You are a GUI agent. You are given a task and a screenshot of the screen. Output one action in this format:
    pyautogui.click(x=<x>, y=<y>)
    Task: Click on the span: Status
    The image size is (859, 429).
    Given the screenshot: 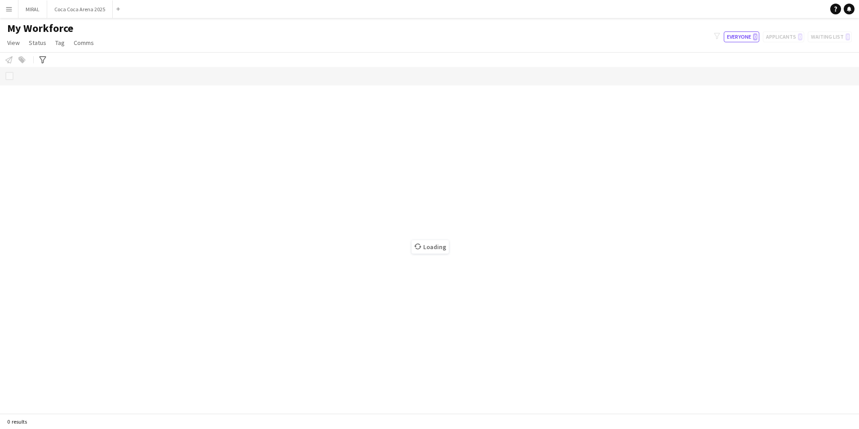 What is the action you would take?
    pyautogui.click(x=37, y=43)
    